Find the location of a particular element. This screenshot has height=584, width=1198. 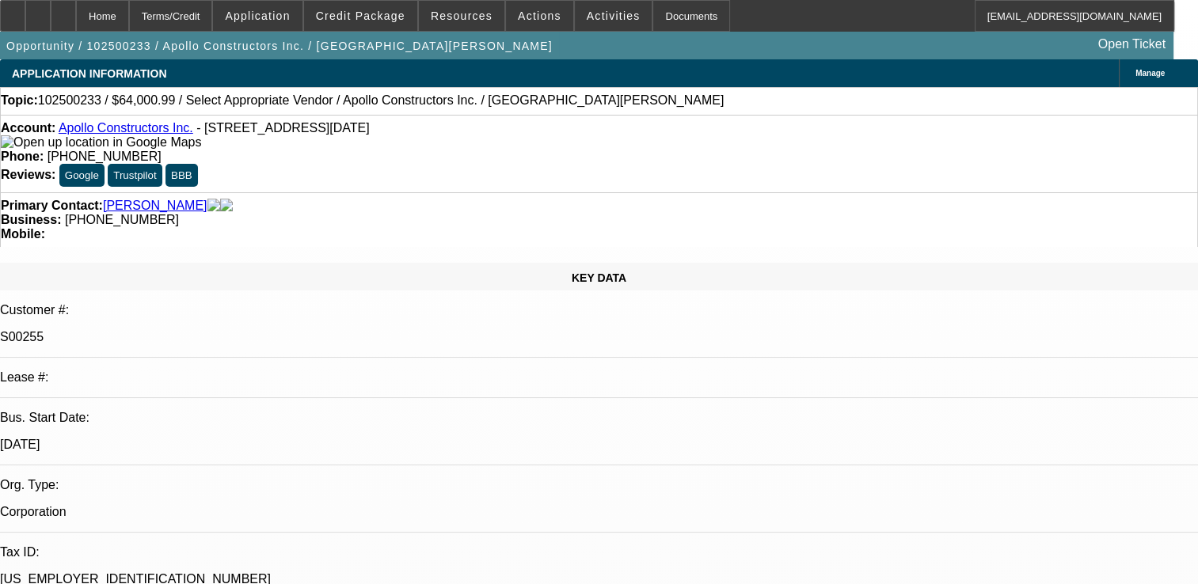

strong: Business: is located at coordinates (31, 219).